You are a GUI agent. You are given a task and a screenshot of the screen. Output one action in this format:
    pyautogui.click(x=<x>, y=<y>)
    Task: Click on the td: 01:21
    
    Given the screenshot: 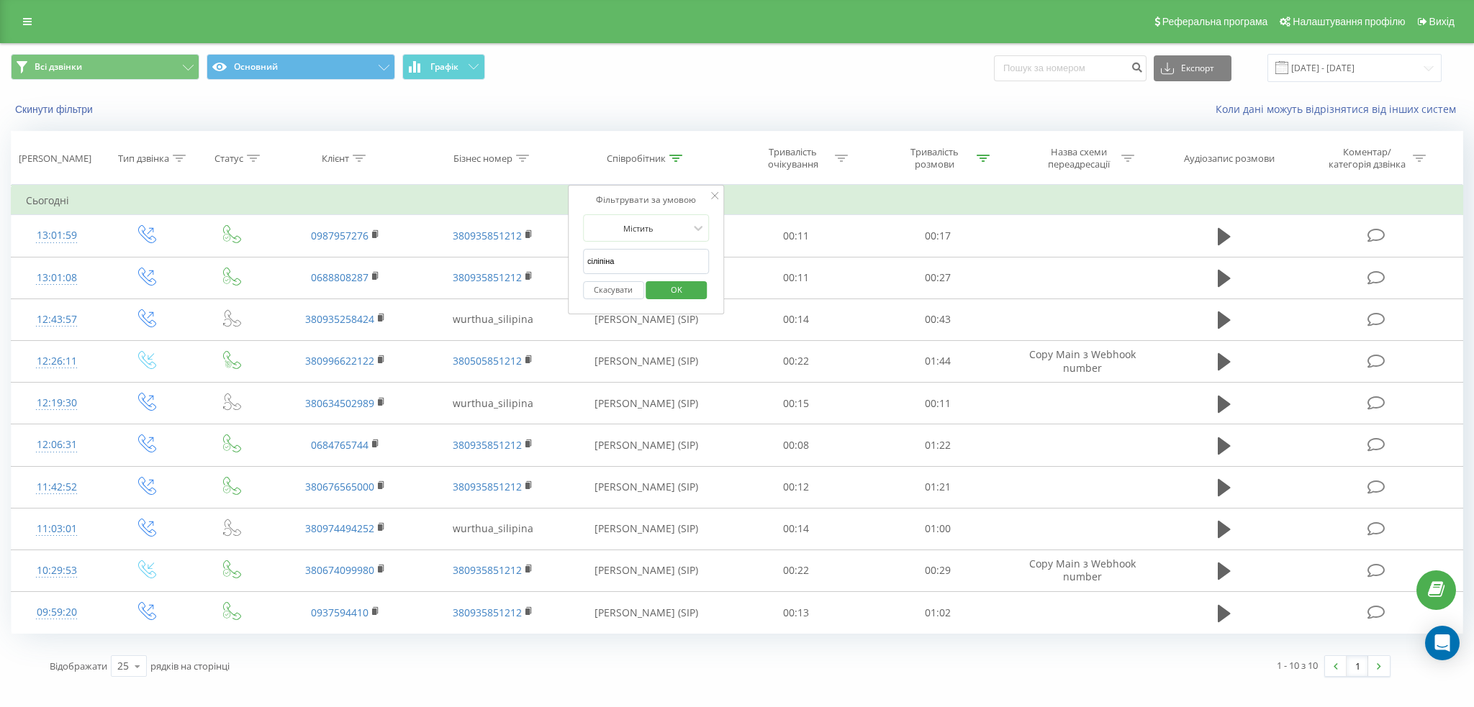 What is the action you would take?
    pyautogui.click(x=938, y=487)
    